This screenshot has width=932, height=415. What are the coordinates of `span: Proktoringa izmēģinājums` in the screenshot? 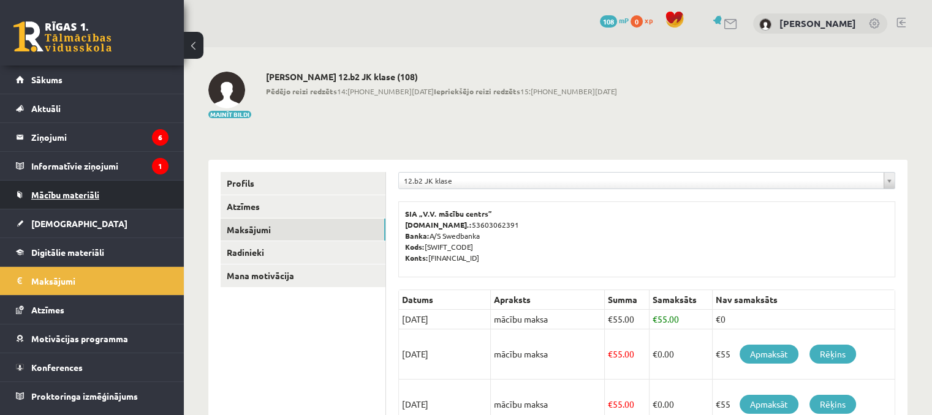 It's located at (85, 396).